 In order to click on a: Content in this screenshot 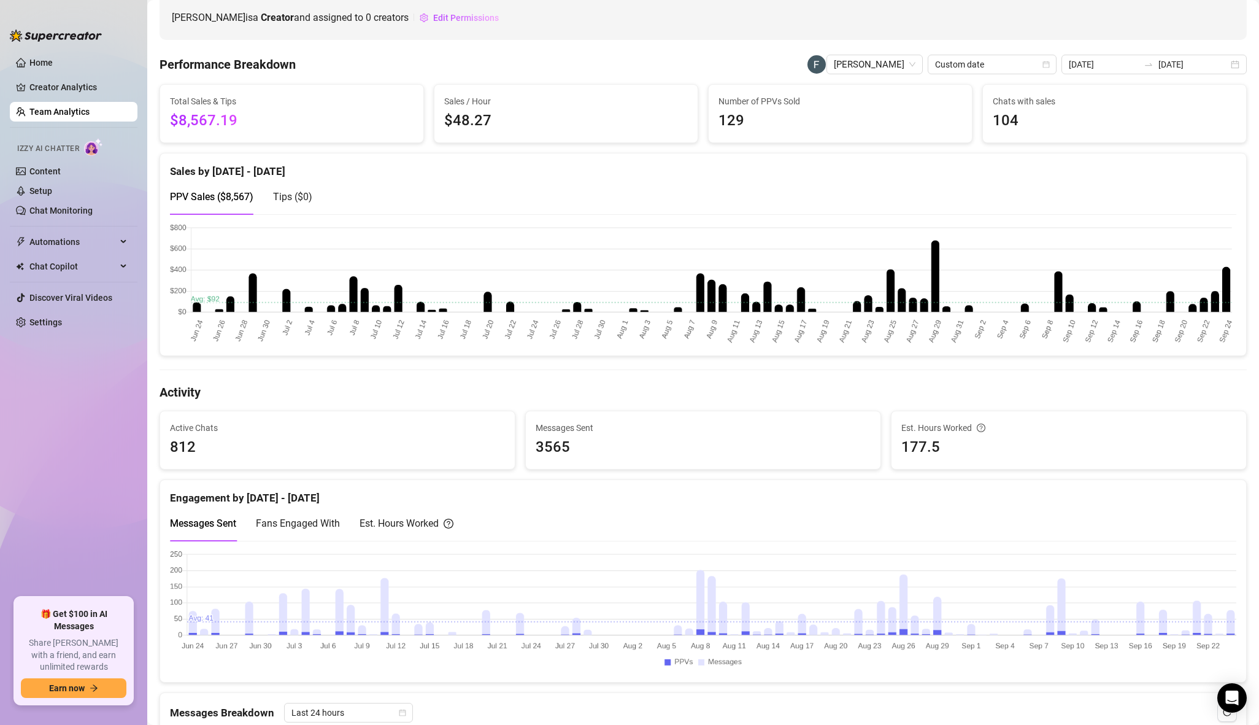, I will do `click(45, 171)`.